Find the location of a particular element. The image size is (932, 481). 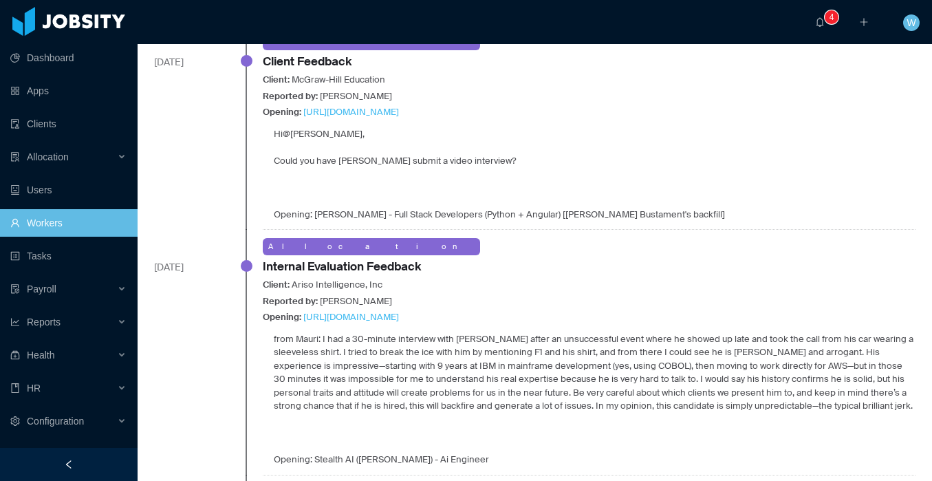

div: Internal Evaluation Feedback is located at coordinates (342, 267).